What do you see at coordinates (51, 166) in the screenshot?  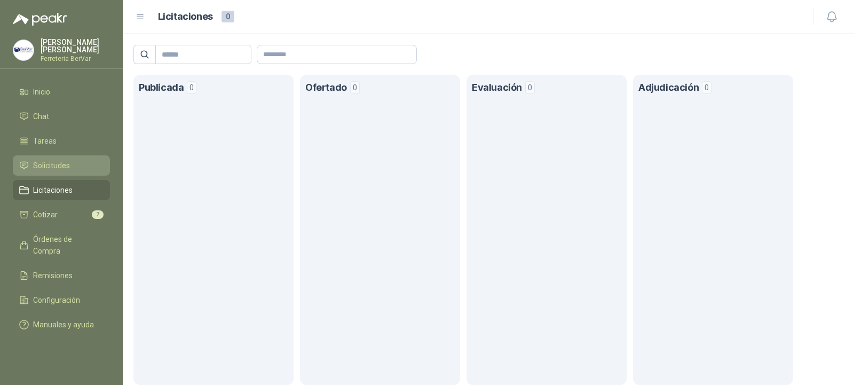 I see `span: Solicitudes` at bounding box center [51, 166].